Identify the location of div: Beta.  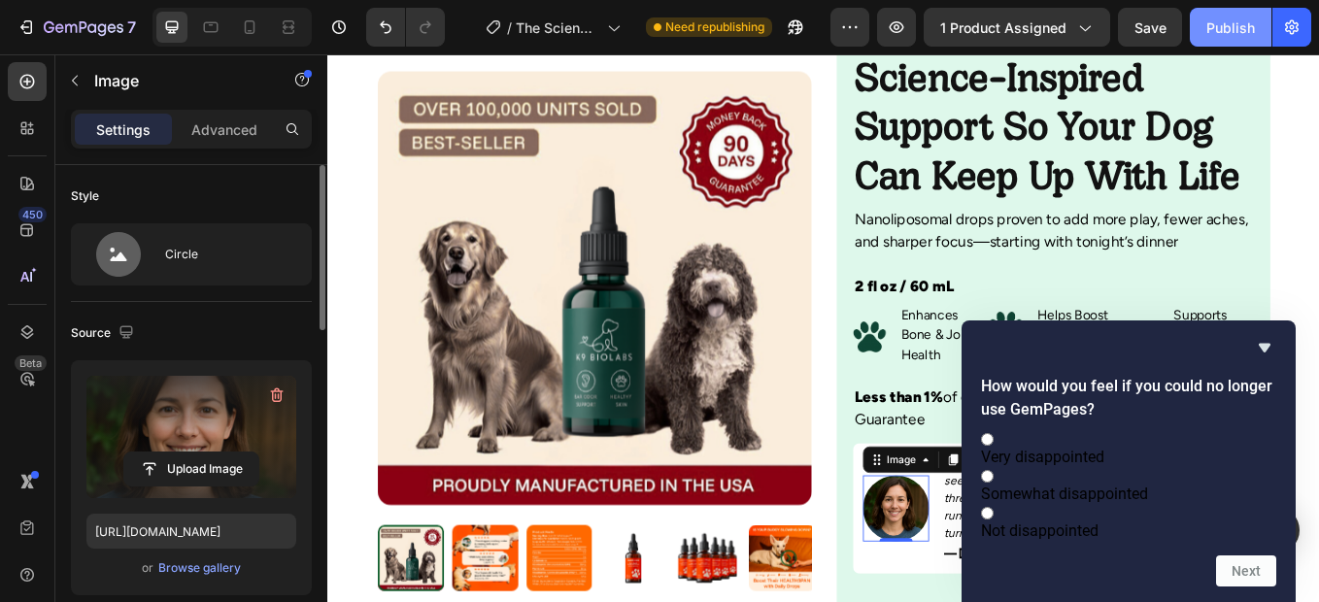
(30, 363).